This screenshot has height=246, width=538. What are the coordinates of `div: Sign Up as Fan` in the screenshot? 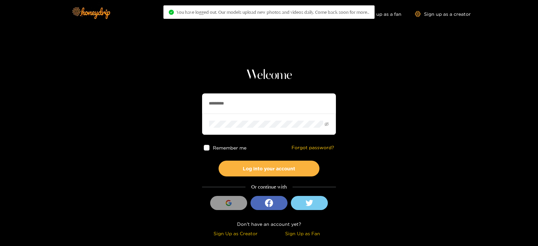 It's located at (302, 233).